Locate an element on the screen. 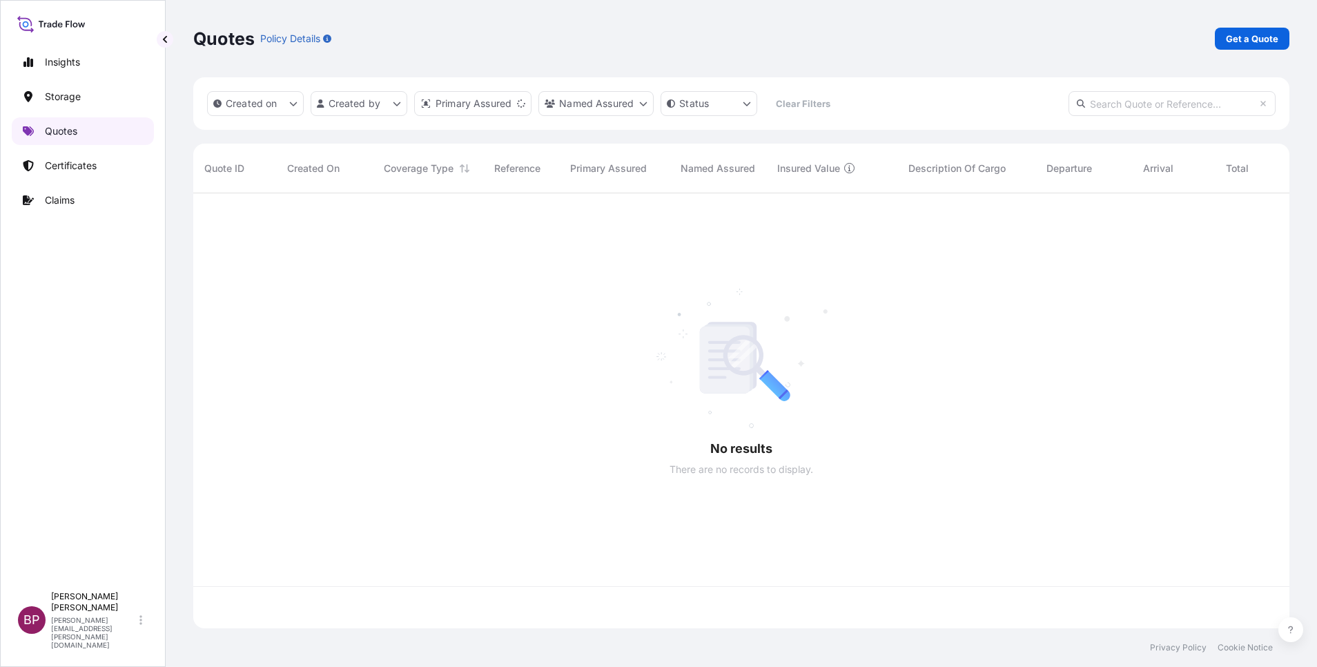 The height and width of the screenshot is (667, 1317). p: Created by is located at coordinates (355, 104).